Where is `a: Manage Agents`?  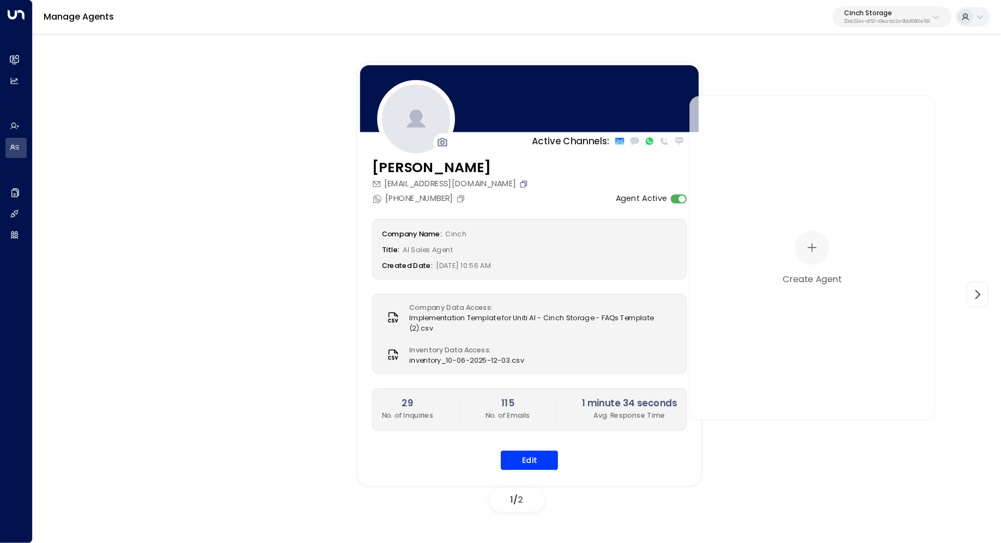
a: Manage Agents is located at coordinates (78, 16).